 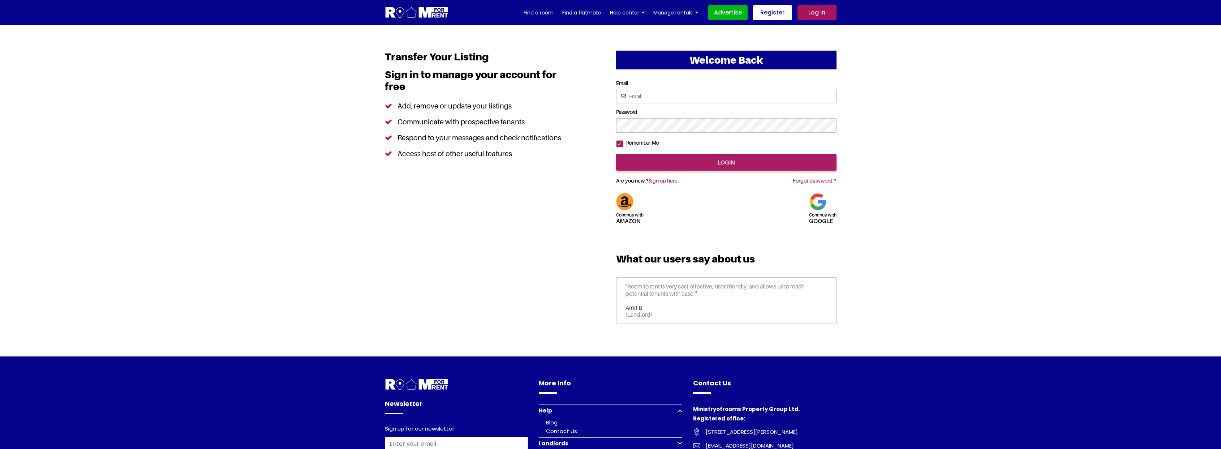 What do you see at coordinates (765, 416) in the screenshot?
I see `h4: Ministryofrooms Property Group Ltd. Registered office:` at bounding box center [765, 416].